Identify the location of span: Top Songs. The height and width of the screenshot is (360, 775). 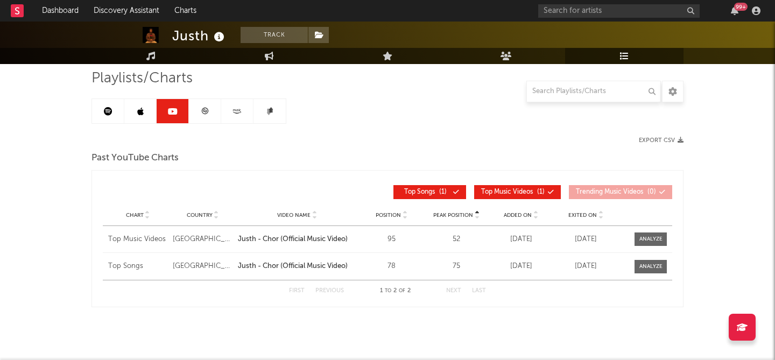
(419, 192).